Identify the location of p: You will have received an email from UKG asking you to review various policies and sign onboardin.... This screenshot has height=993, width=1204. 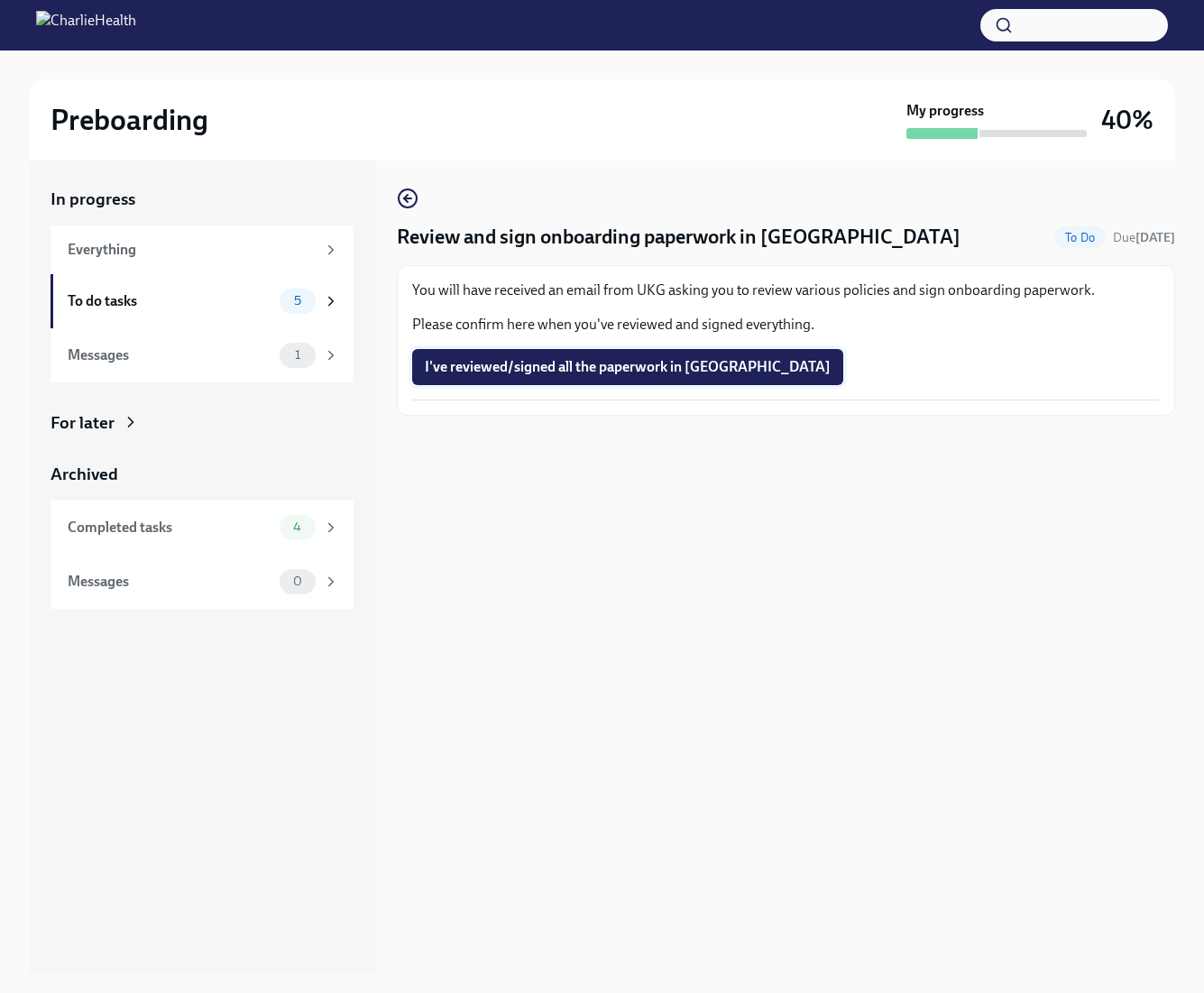
(786, 291).